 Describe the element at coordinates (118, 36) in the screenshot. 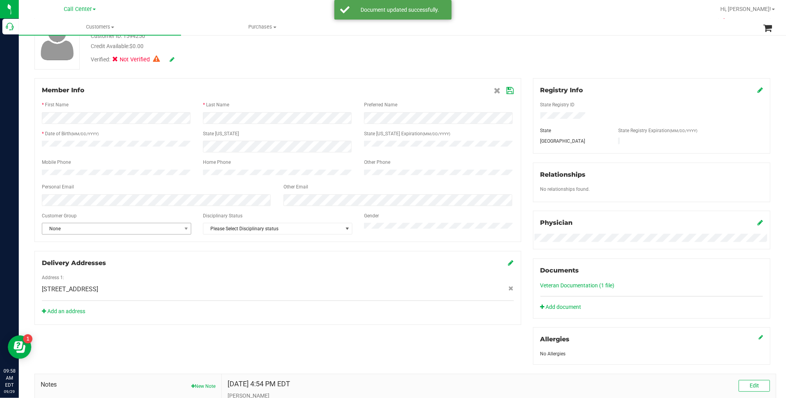

I see `div: Customer ID: 1594250` at that location.